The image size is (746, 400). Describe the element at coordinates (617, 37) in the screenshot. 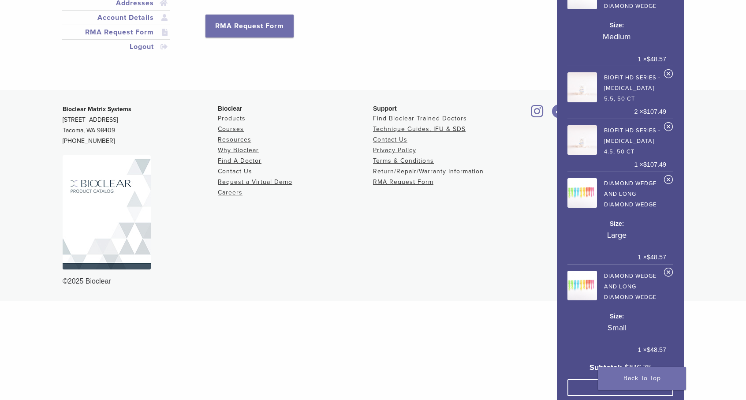

I see `p: Medium` at that location.